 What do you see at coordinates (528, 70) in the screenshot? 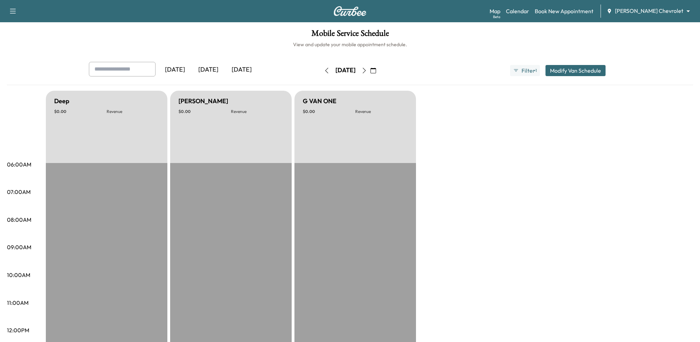
I see `span: Filter` at bounding box center [528, 70].